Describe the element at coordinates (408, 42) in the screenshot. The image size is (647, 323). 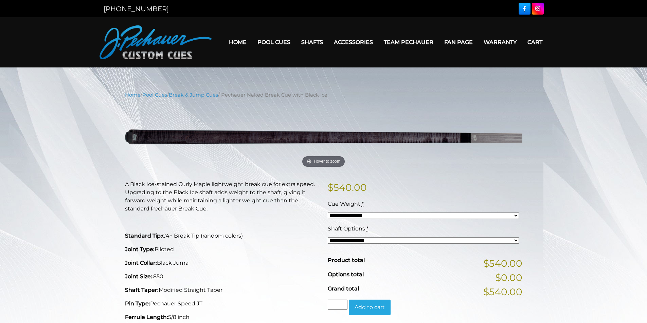
I see `a: Team Pechauer` at that location.